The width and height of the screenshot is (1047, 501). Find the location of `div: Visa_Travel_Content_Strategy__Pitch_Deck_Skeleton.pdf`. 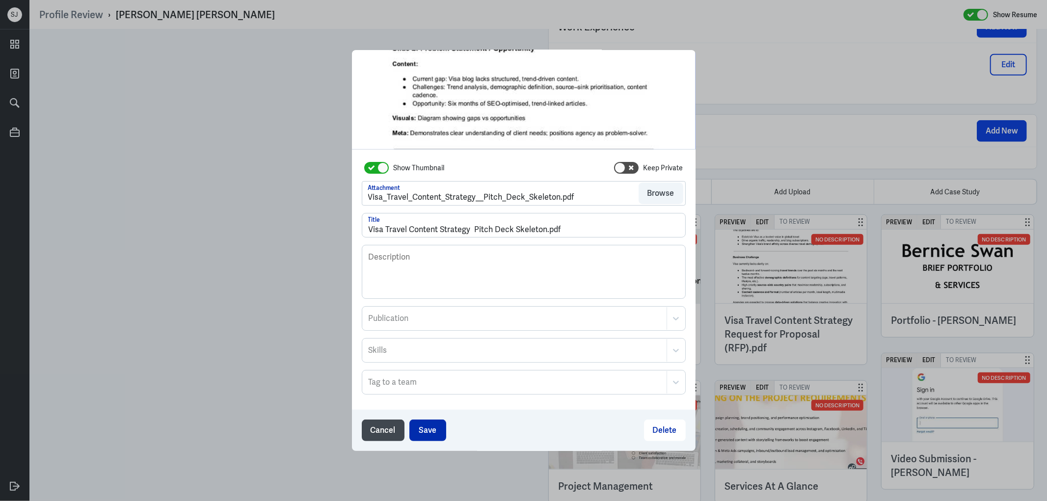

div: Visa_Travel_Content_Strategy__Pitch_Deck_Skeleton.pdf is located at coordinates (471, 197).